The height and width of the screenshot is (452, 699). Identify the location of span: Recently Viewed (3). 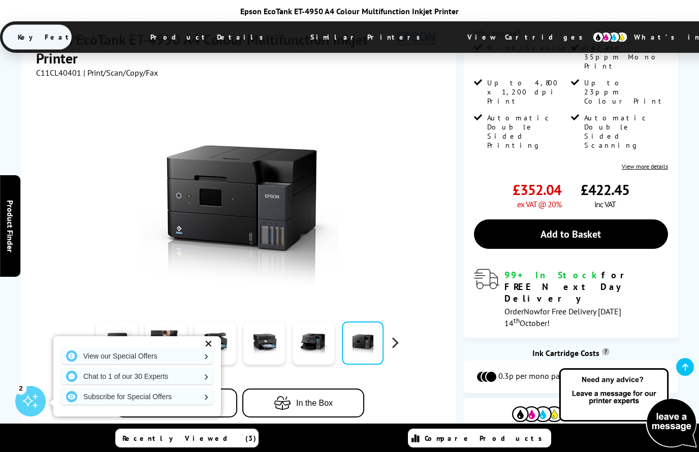
(190, 439).